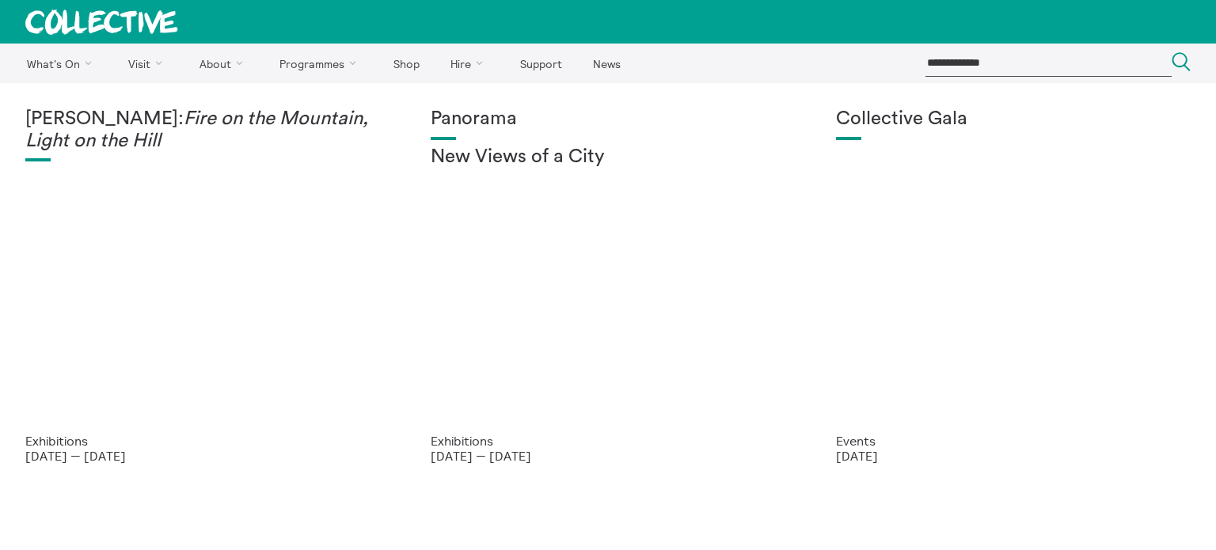 The width and height of the screenshot is (1216, 550). What do you see at coordinates (196, 130) in the screenshot?
I see `em: Fire on the Mountain, Light on the Hill` at bounding box center [196, 130].